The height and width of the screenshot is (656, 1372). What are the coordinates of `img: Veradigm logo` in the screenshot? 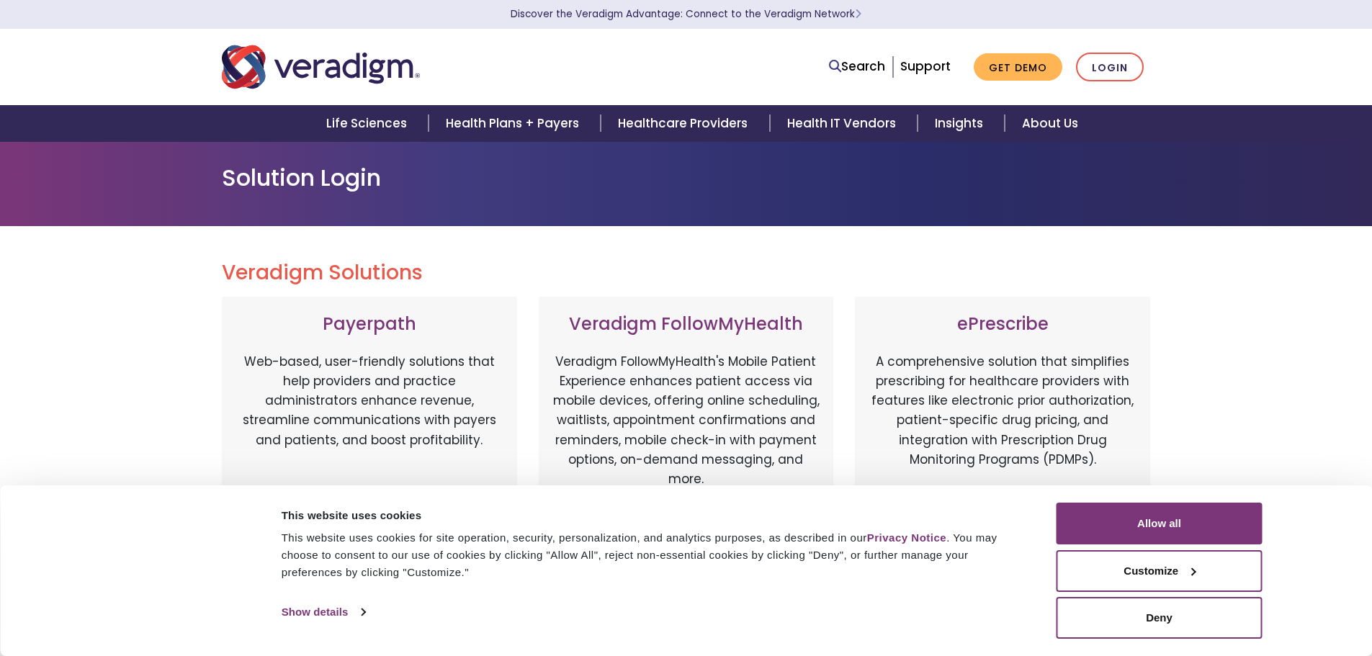 It's located at (320, 67).